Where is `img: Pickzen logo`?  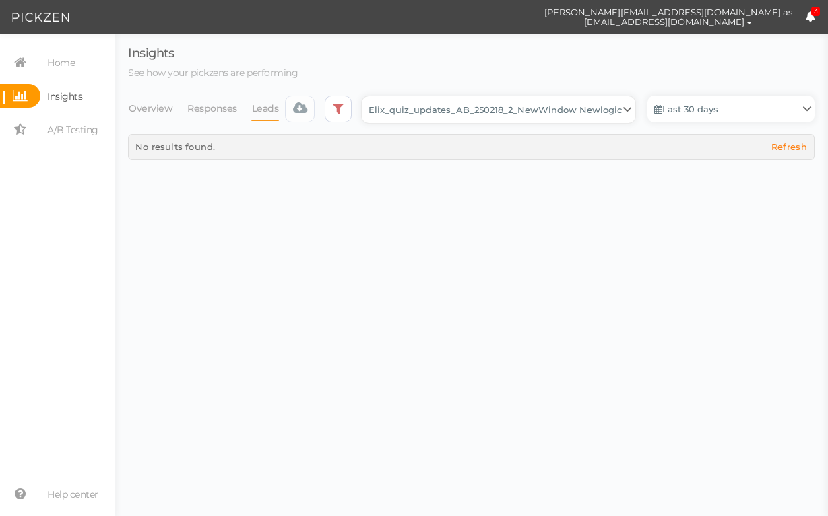 img: Pickzen logo is located at coordinates (40, 18).